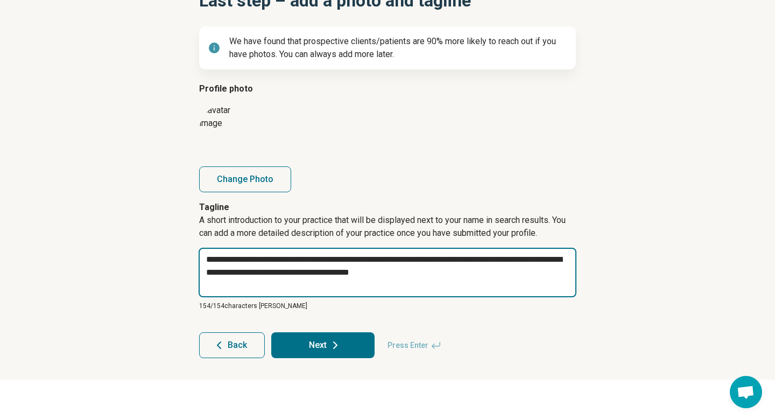 This screenshot has width=775, height=419. What do you see at coordinates (232, 345) in the screenshot?
I see `button: Back` at bounding box center [232, 345].